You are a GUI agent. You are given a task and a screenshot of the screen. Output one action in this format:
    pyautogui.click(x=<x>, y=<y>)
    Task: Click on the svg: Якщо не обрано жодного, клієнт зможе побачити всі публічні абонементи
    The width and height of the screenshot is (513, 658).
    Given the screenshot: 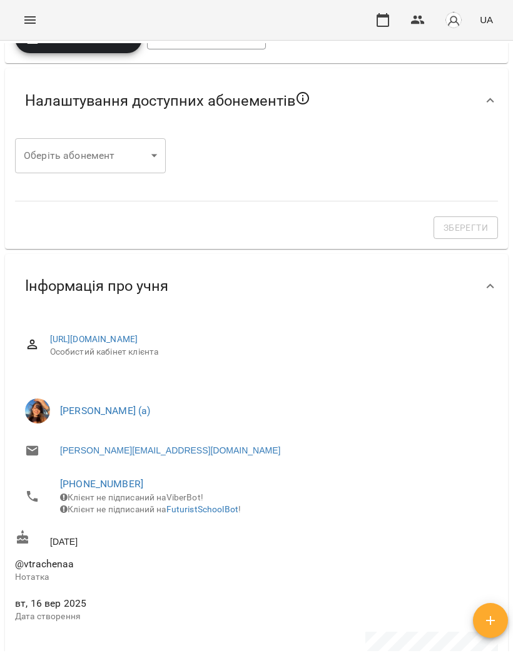 What is the action you would take?
    pyautogui.click(x=303, y=98)
    